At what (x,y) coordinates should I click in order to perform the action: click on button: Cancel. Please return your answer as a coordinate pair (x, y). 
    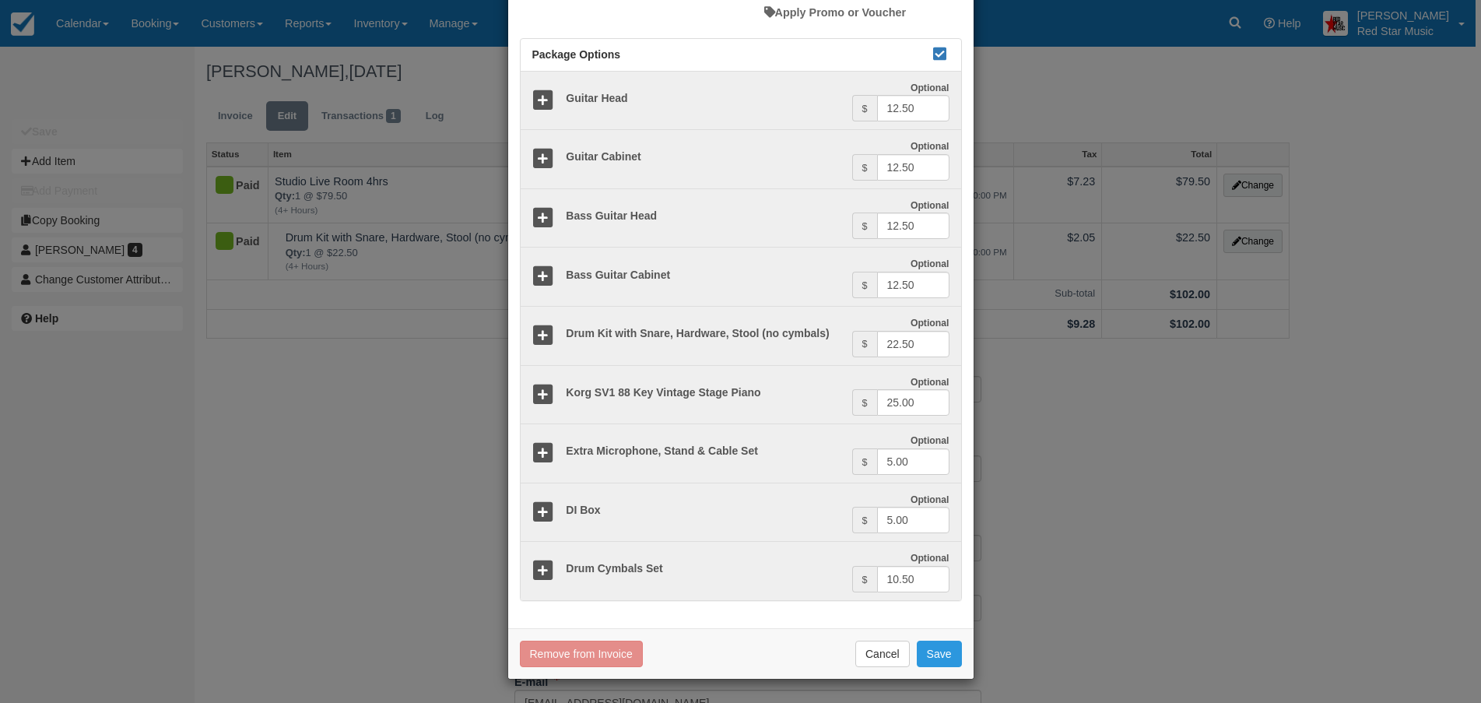
    Looking at the image, I should click on (882, 654).